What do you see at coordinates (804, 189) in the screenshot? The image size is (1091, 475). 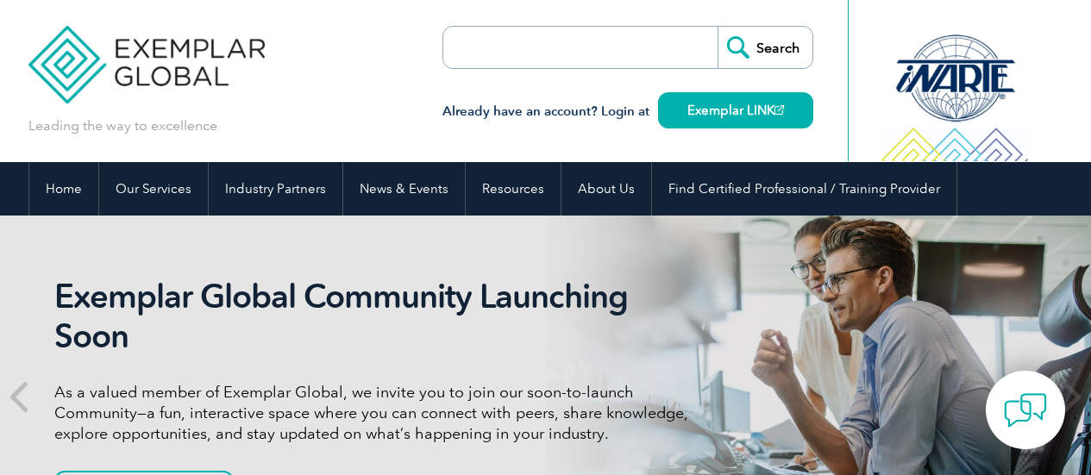 I see `a: Find Certified Professional / Training Provider` at bounding box center [804, 189].